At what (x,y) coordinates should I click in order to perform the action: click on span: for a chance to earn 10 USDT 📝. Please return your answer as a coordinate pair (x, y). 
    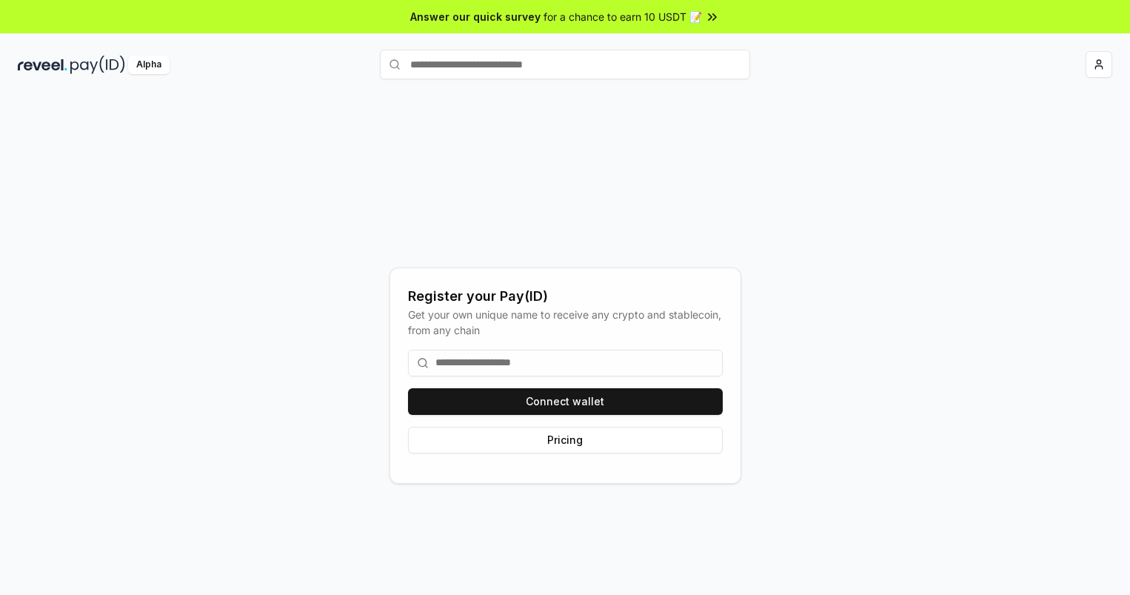
    Looking at the image, I should click on (623, 16).